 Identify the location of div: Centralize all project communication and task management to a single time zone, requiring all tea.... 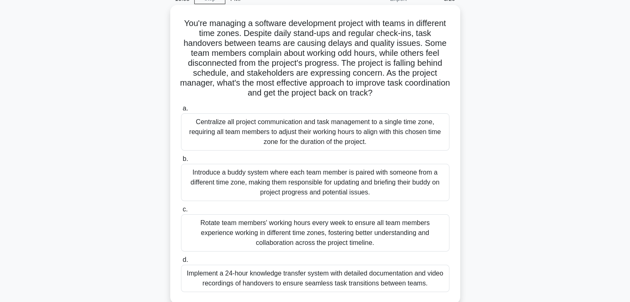
(315, 132).